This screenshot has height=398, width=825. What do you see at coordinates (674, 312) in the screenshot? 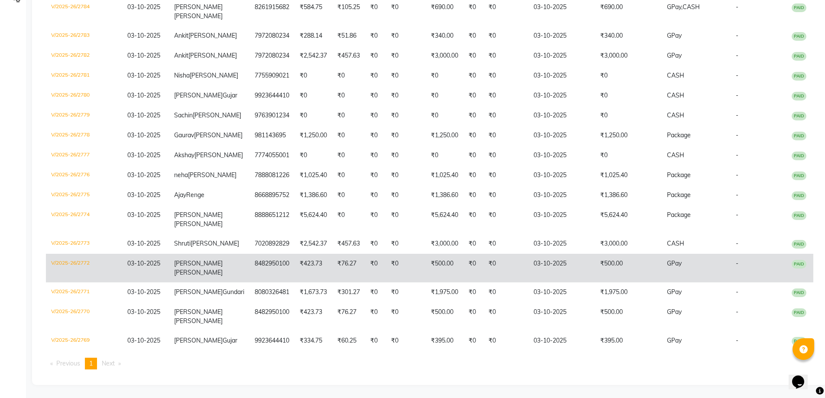
I see `span: GPay` at bounding box center [674, 312].